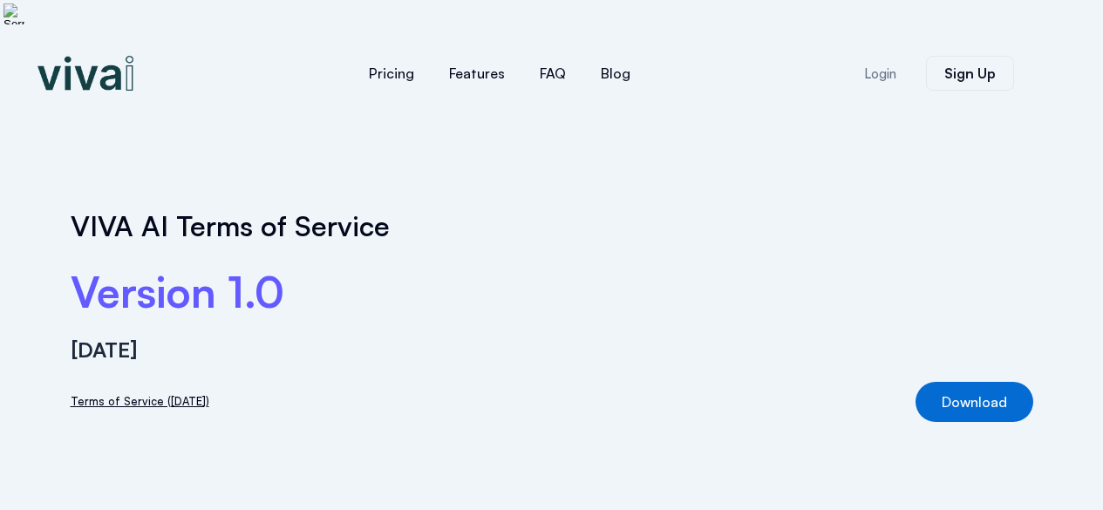 The image size is (1103, 510). Describe the element at coordinates (477, 73) in the screenshot. I see `a: Features` at that location.